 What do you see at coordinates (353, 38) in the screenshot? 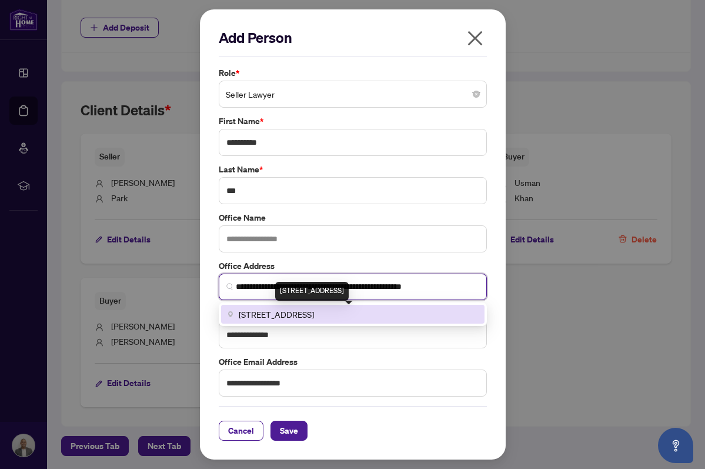
I see `h2: Add Person` at bounding box center [353, 38].